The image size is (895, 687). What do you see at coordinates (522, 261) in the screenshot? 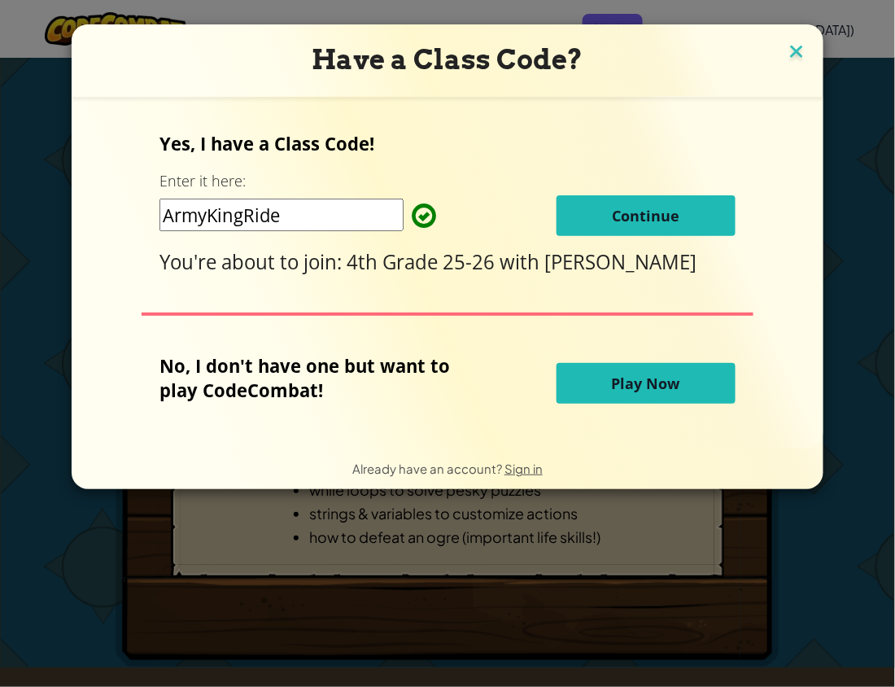
I see `span: with` at bounding box center [522, 261].